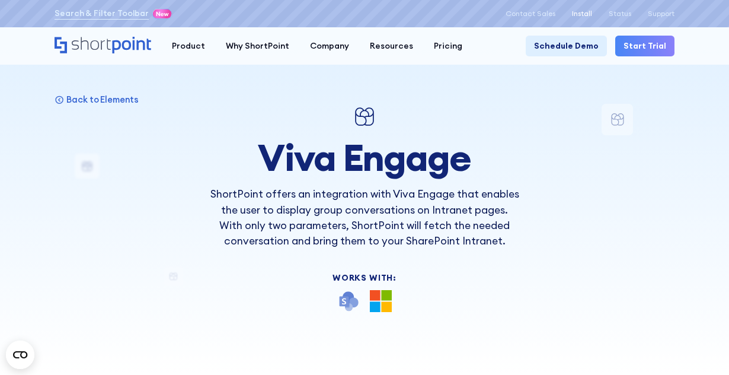 The width and height of the screenshot is (729, 375). I want to click on button: Open CMP widget, so click(20, 355).